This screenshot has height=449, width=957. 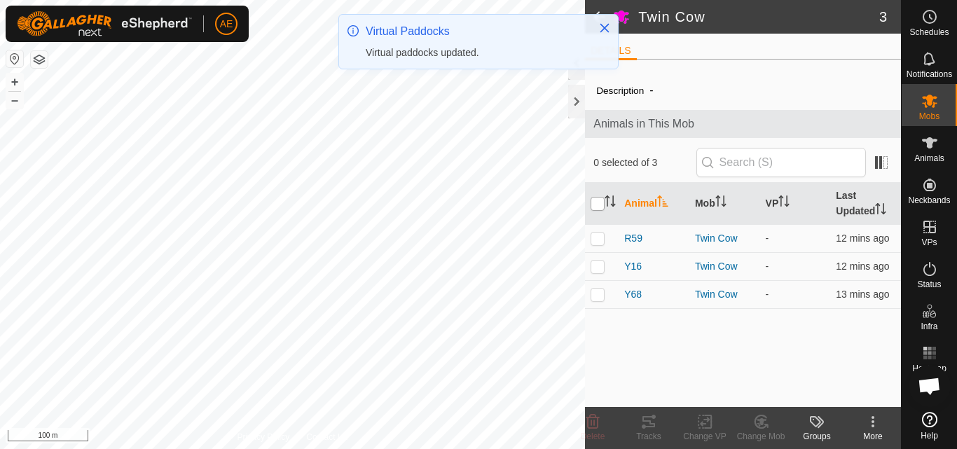 What do you see at coordinates (781, 163) in the screenshot?
I see `input: Search (S)` at bounding box center [781, 163].